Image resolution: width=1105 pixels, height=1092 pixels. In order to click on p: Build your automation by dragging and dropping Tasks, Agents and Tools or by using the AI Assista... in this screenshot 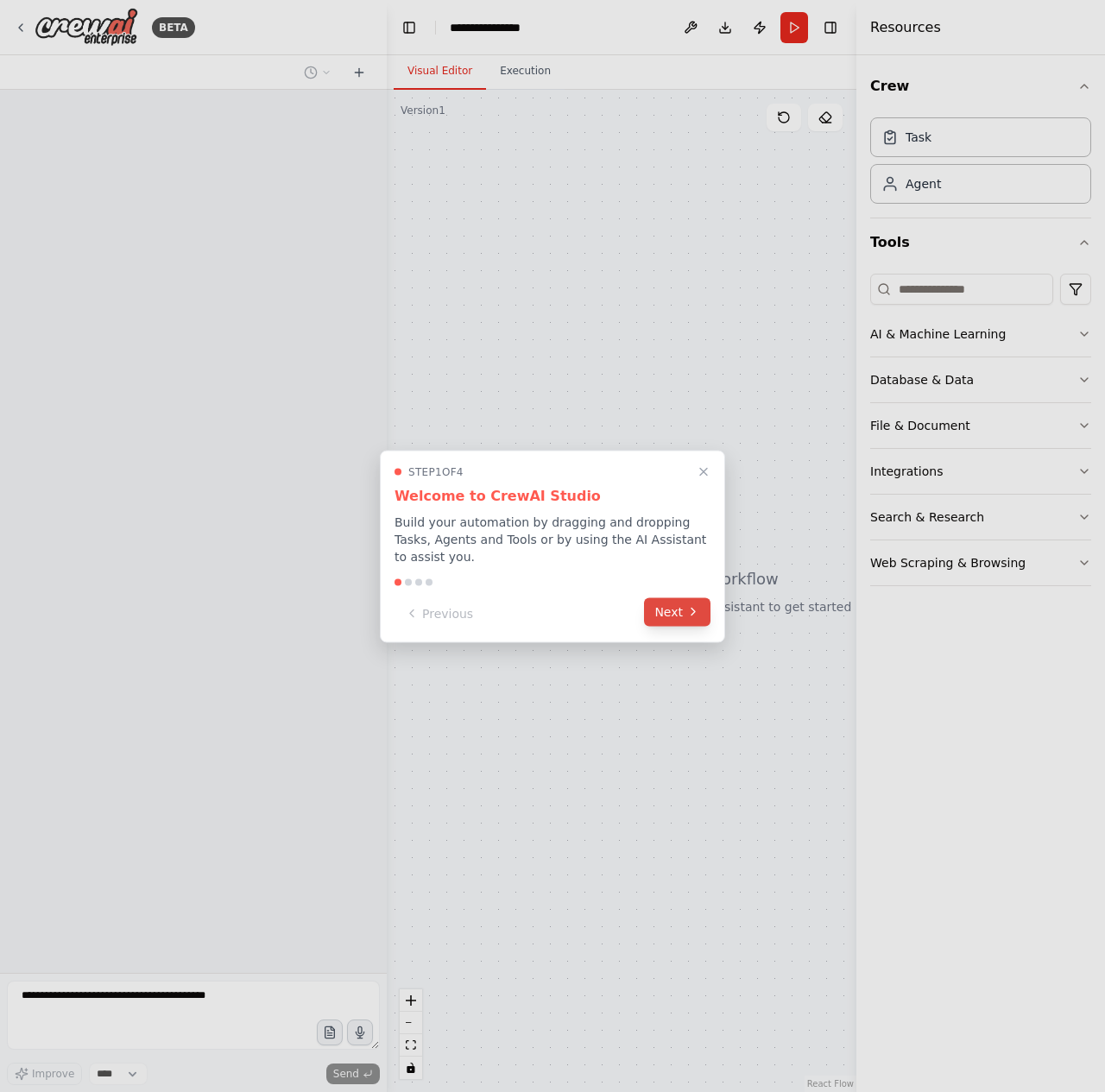, I will do `click(552, 539)`.